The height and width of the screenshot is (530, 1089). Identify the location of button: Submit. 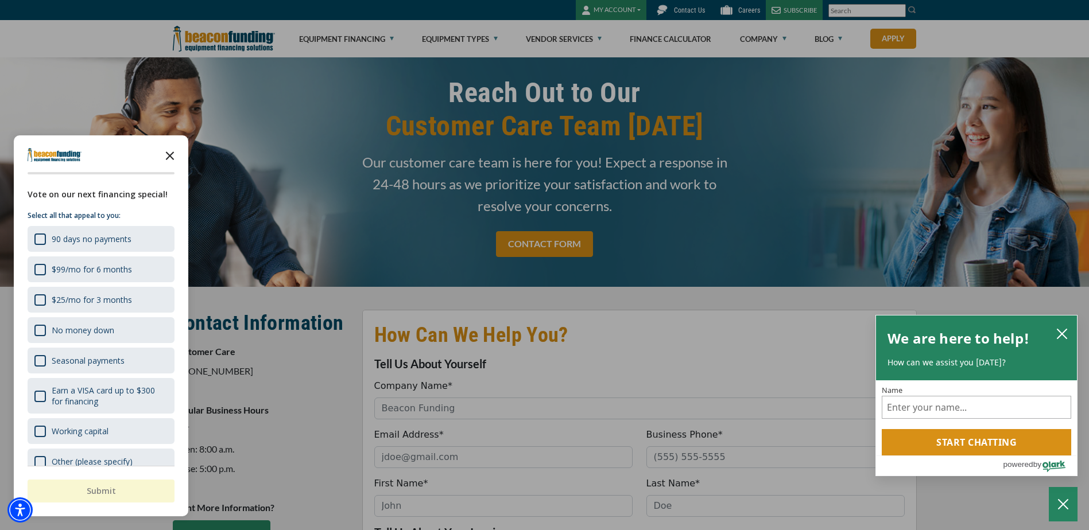
(101, 491).